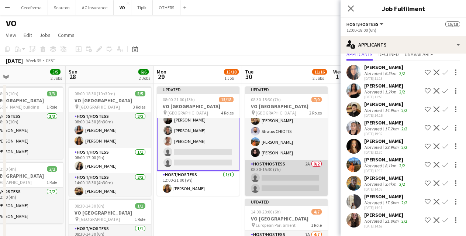 The height and width of the screenshot is (236, 466). Describe the element at coordinates (161, 76) in the screenshot. I see `span: 29` at that location.